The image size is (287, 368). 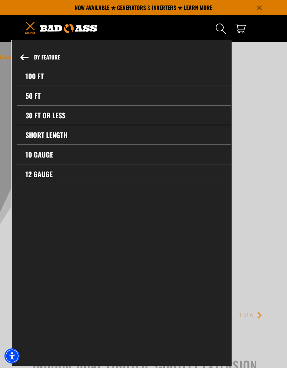 What do you see at coordinates (124, 174) in the screenshot?
I see `a: 12 gauge` at bounding box center [124, 174].